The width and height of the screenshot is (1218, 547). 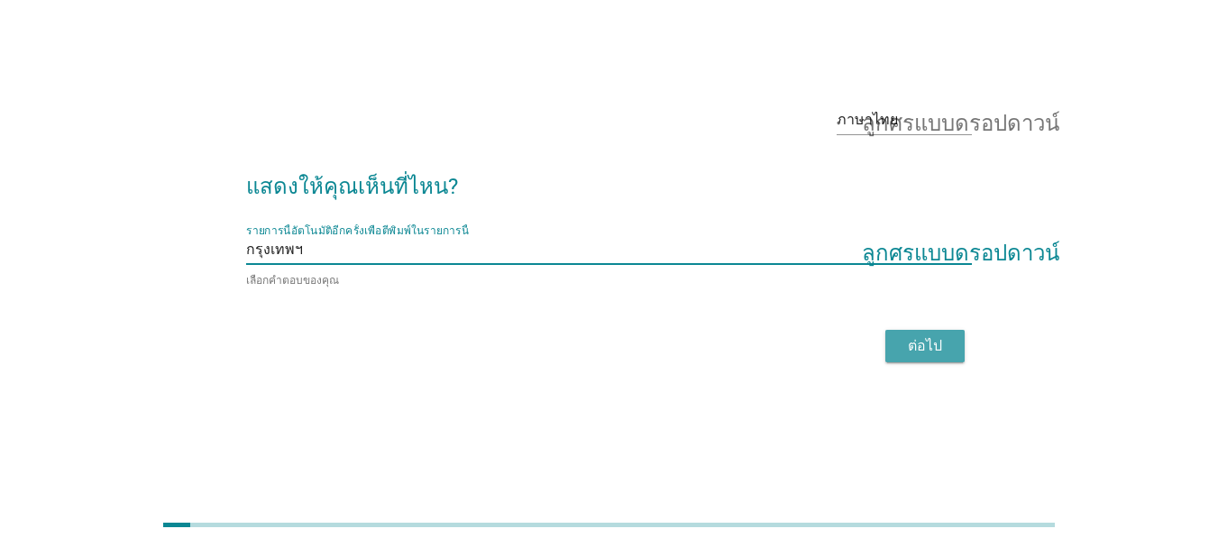 I want to click on button: ต่อไป, so click(x=925, y=346).